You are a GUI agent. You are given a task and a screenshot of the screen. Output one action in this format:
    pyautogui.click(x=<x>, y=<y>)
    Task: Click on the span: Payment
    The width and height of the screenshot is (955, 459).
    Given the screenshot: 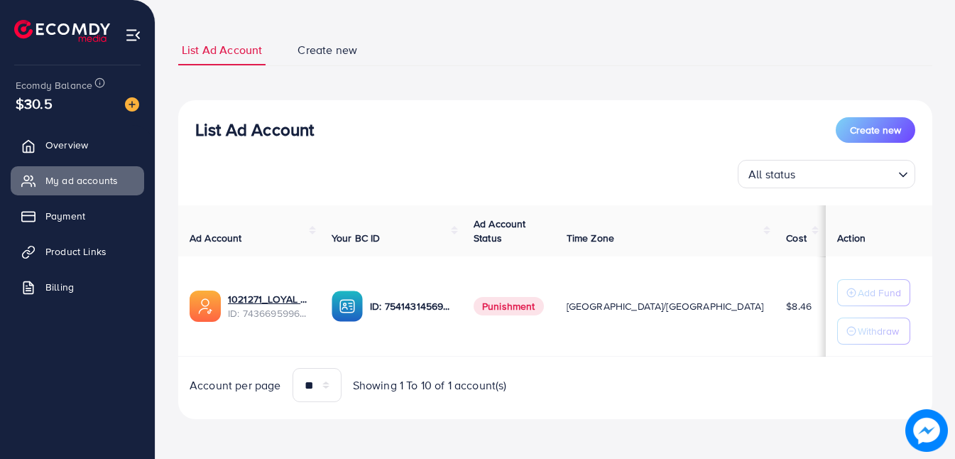 What is the action you would take?
    pyautogui.click(x=65, y=216)
    